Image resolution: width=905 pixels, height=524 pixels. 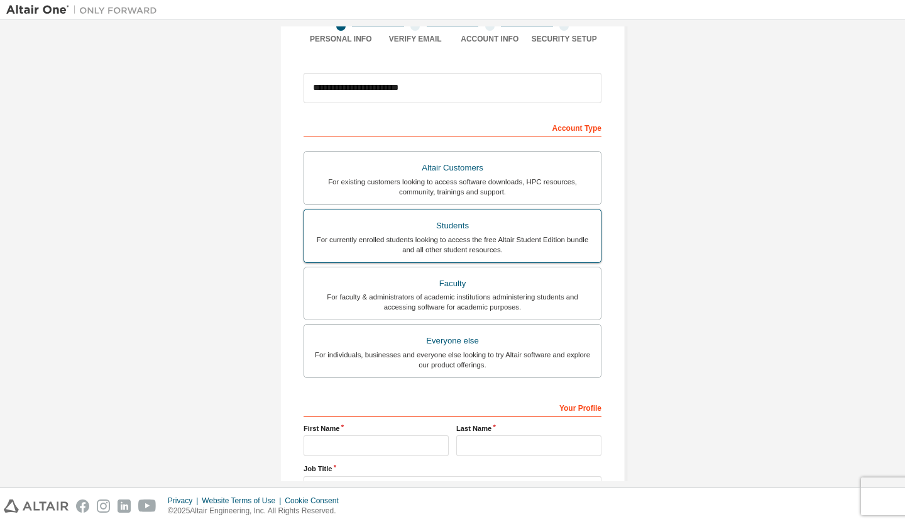 What do you see at coordinates (453, 468) in the screenshot?
I see `label: Job Title` at bounding box center [453, 468].